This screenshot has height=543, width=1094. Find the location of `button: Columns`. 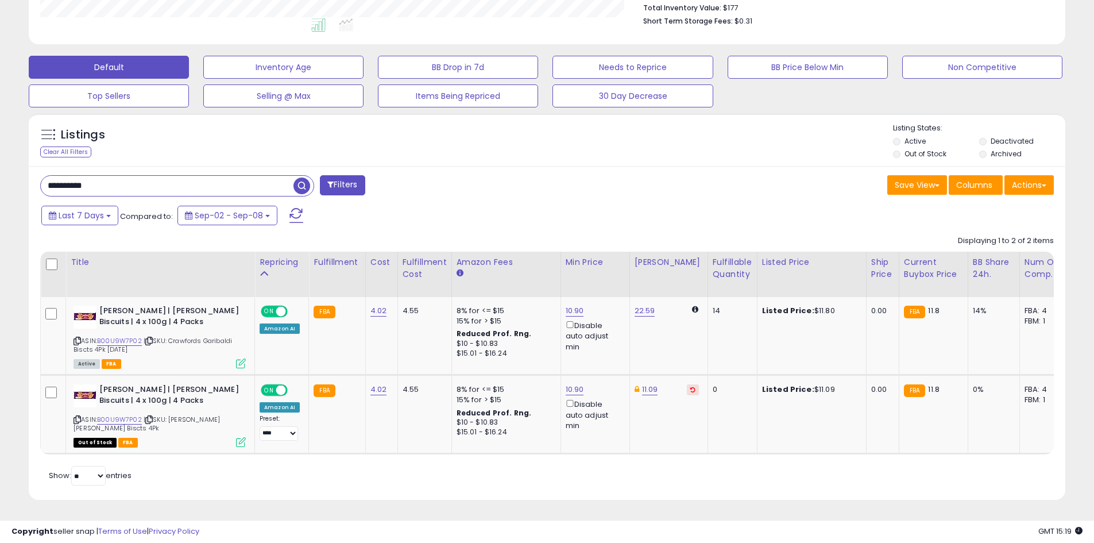

button: Columns is located at coordinates (976, 185).